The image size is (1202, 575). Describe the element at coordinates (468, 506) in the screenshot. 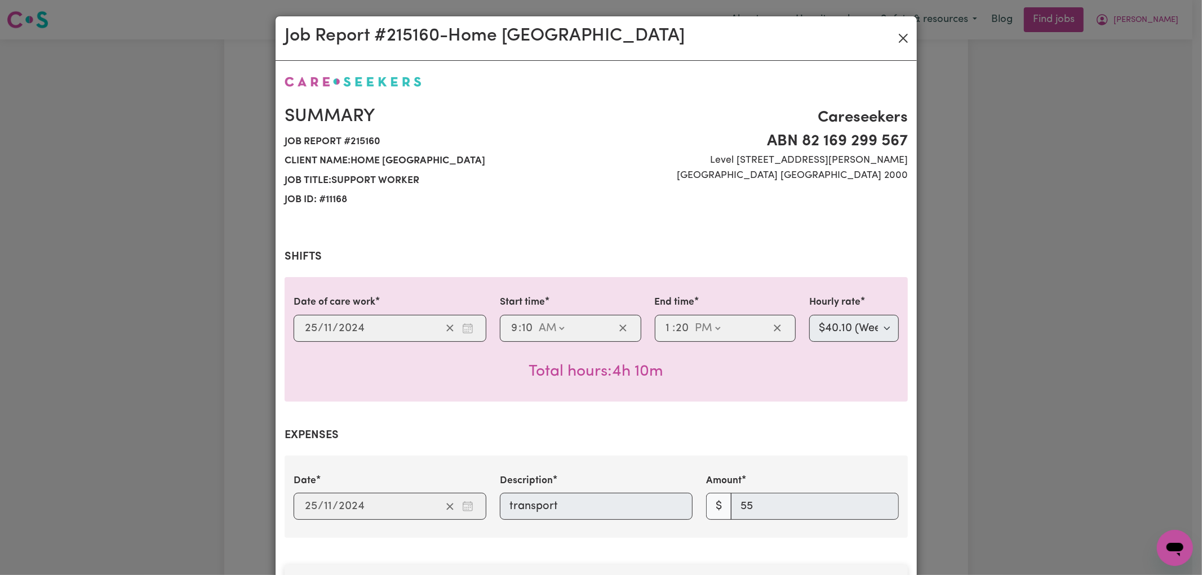

I see `button: Enter the date of expense` at that location.